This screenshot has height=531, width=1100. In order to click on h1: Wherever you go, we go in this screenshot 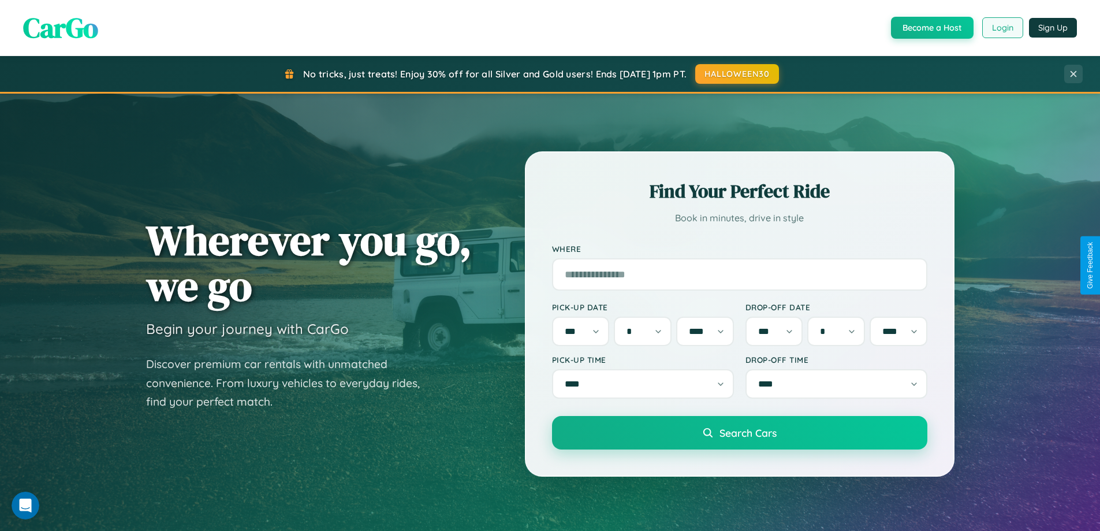, I will do `click(309, 263)`.